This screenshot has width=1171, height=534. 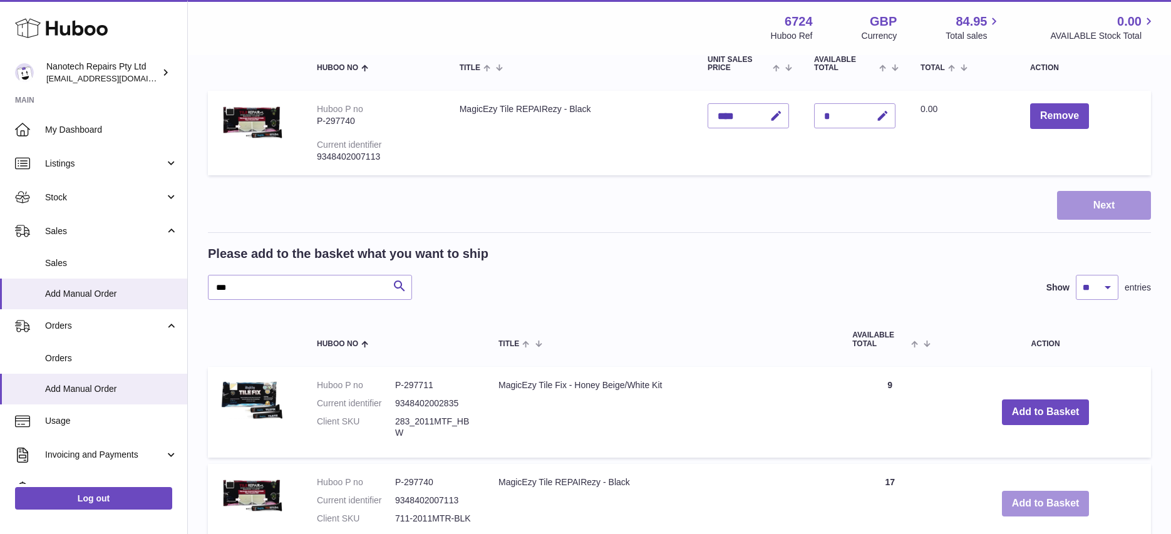 What do you see at coordinates (890, 413) in the screenshot?
I see `td: 9` at bounding box center [890, 413].